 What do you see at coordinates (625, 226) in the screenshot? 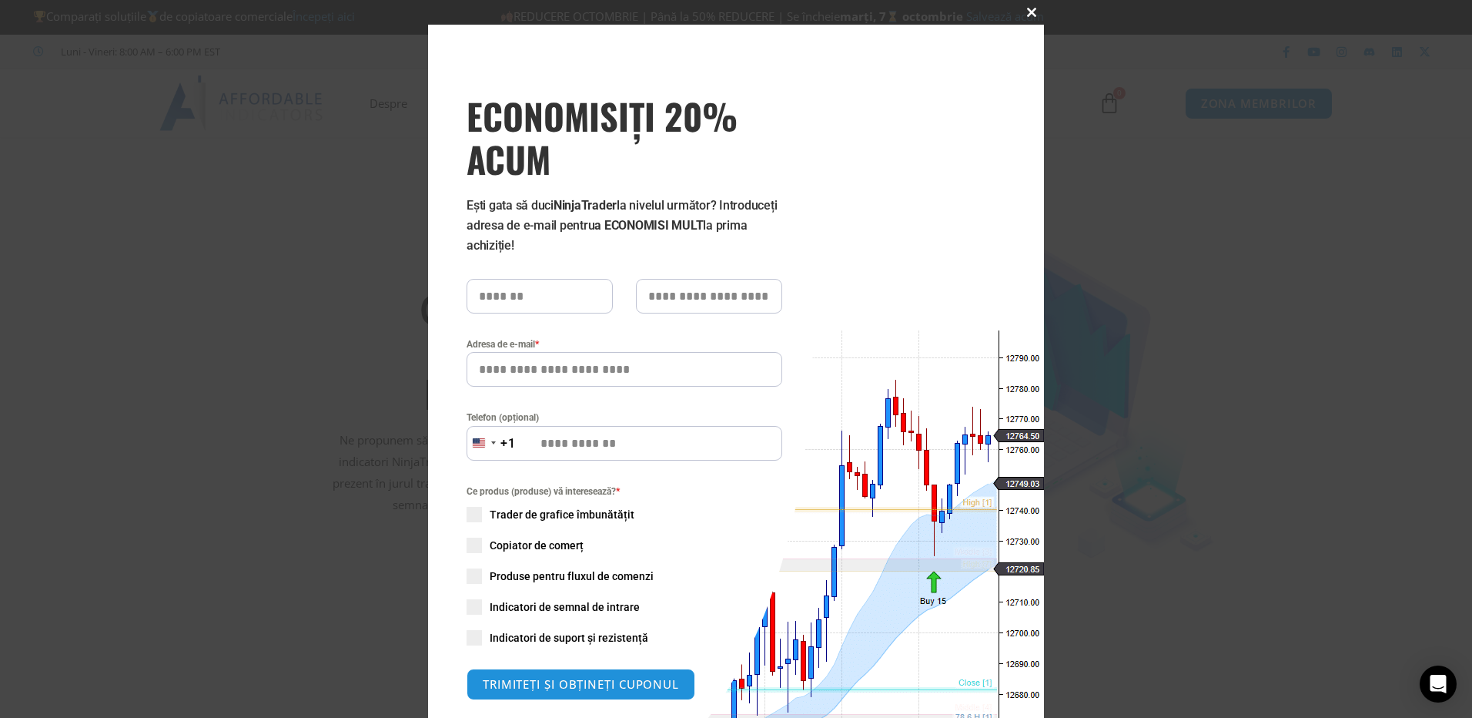
I see `p: Ești gata să duci la nivelul următor? Introduceți adresa de e-mail pentru la prima achiziție!` at bounding box center [625, 226].